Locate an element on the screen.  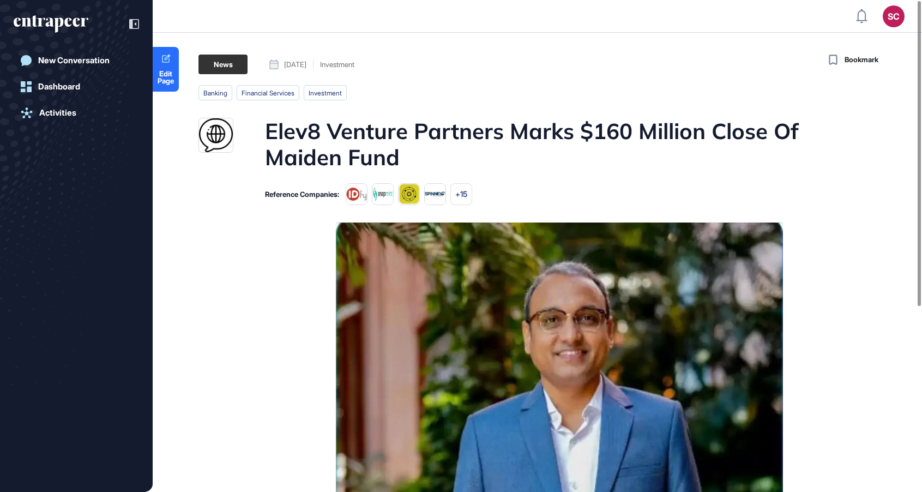
img: 65c4c4c2db60845b72712d7c.tmpeyarn6x6 is located at coordinates (357, 194).